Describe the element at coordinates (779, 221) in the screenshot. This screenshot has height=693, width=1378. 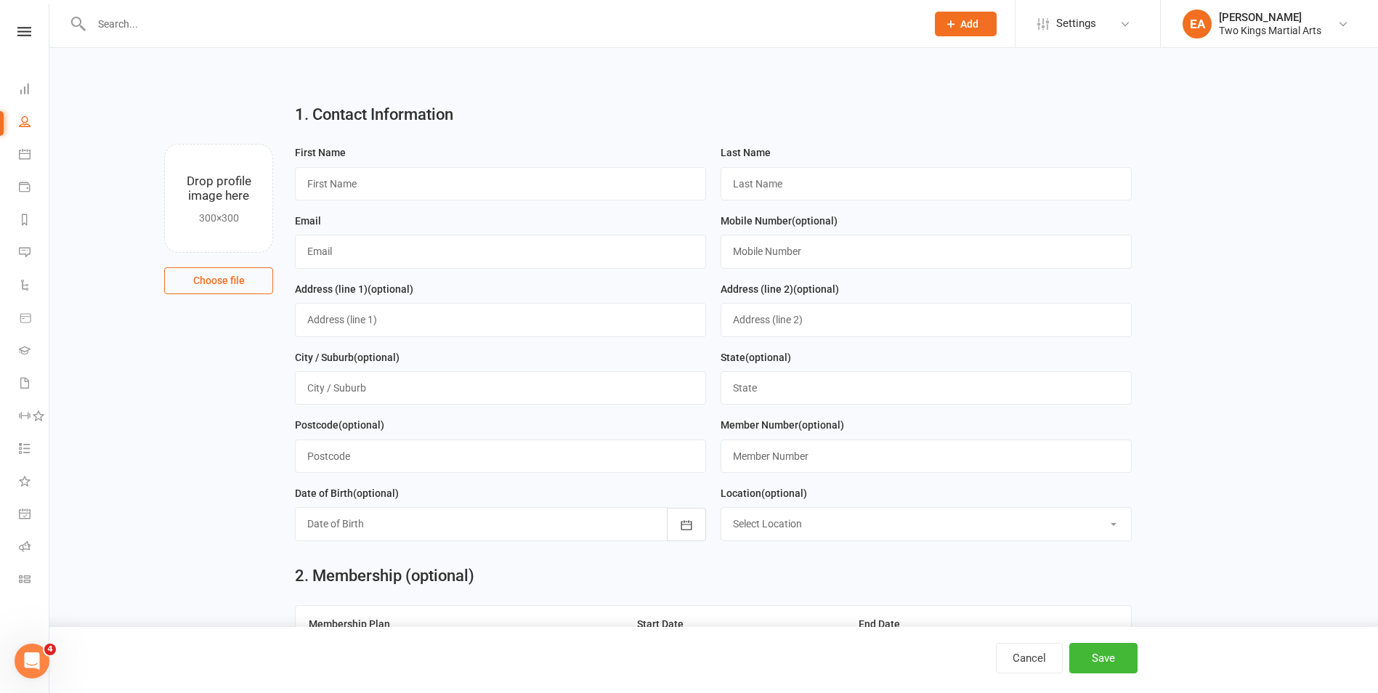
I see `label: Mobile Number` at that location.